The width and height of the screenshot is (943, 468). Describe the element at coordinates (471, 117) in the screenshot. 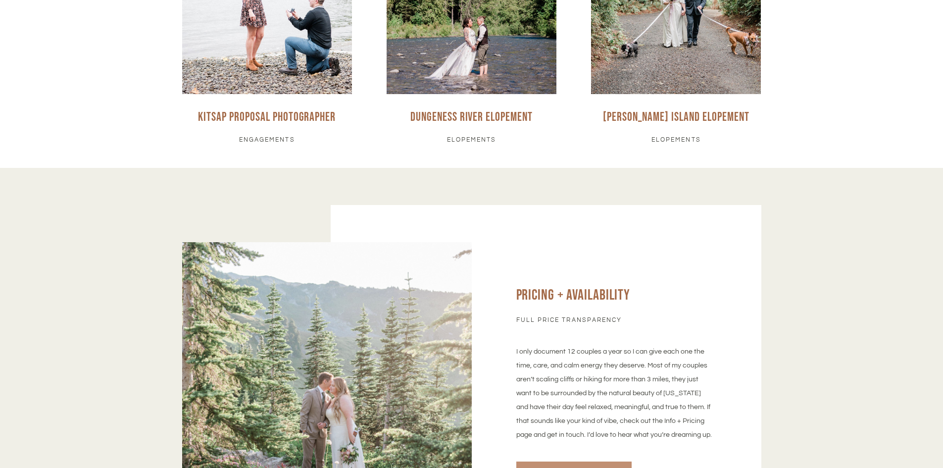

I see `h3: Dungeness River Elopement` at that location.